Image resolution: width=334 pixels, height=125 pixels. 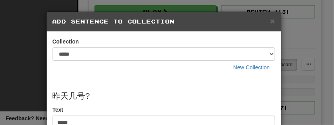 I want to click on h5: Add Sentence to Collection, so click(x=164, y=22).